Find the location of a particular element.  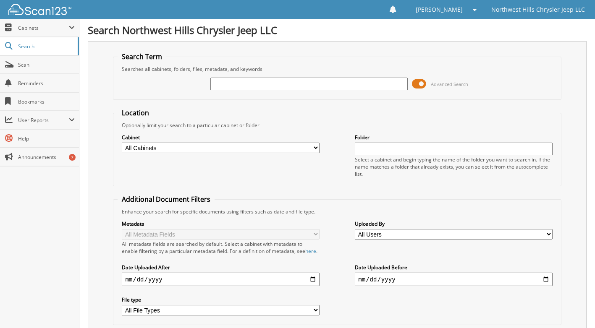

label: Uploaded By is located at coordinates (453, 224).